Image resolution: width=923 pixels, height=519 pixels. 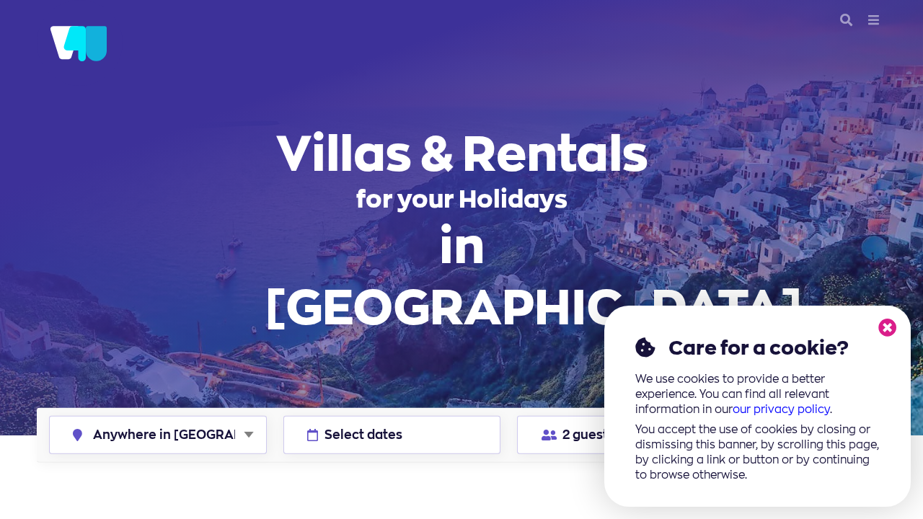 What do you see at coordinates (588, 435) in the screenshot?
I see `span: 2 guests` at bounding box center [588, 435].